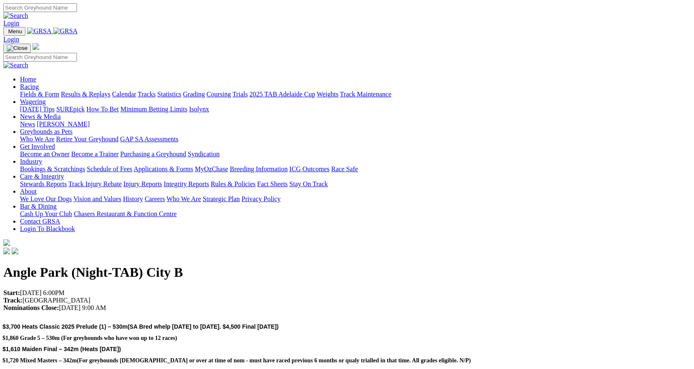 The width and height of the screenshot is (694, 369). What do you see at coordinates (103, 109) in the screenshot?
I see `a: How To Bet` at bounding box center [103, 109].